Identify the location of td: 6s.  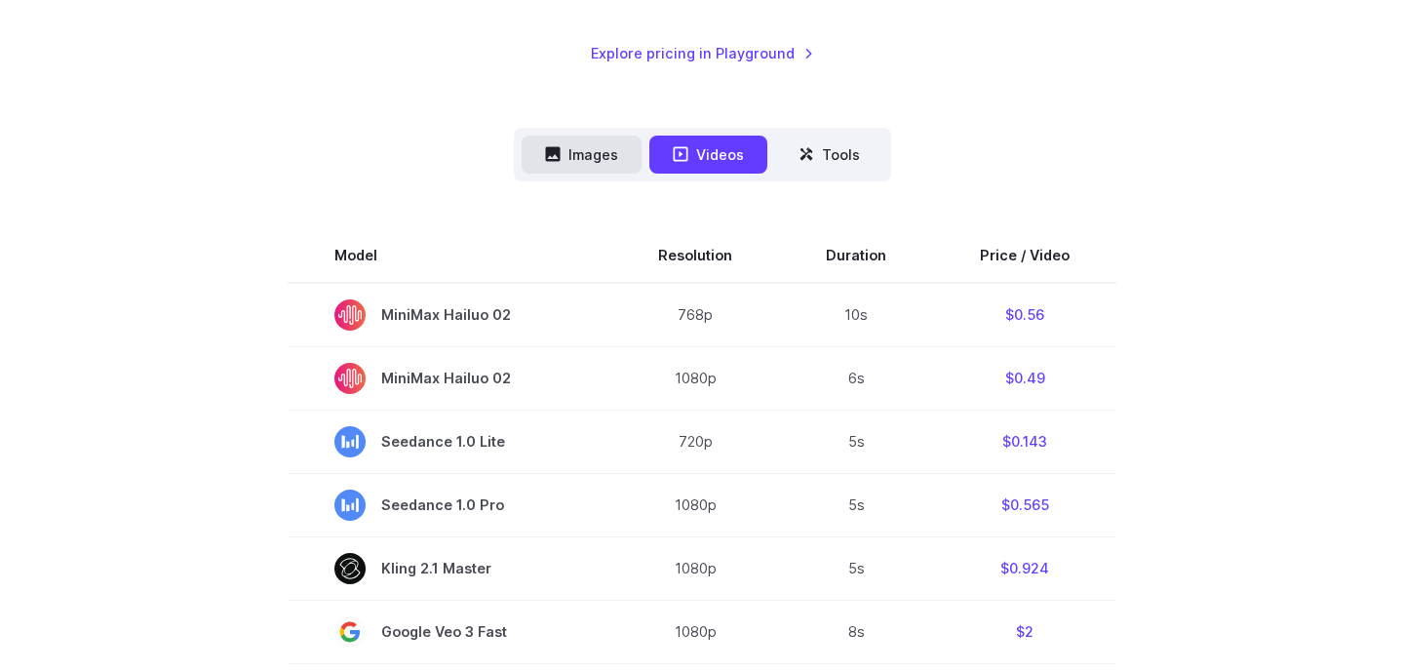
(856, 377).